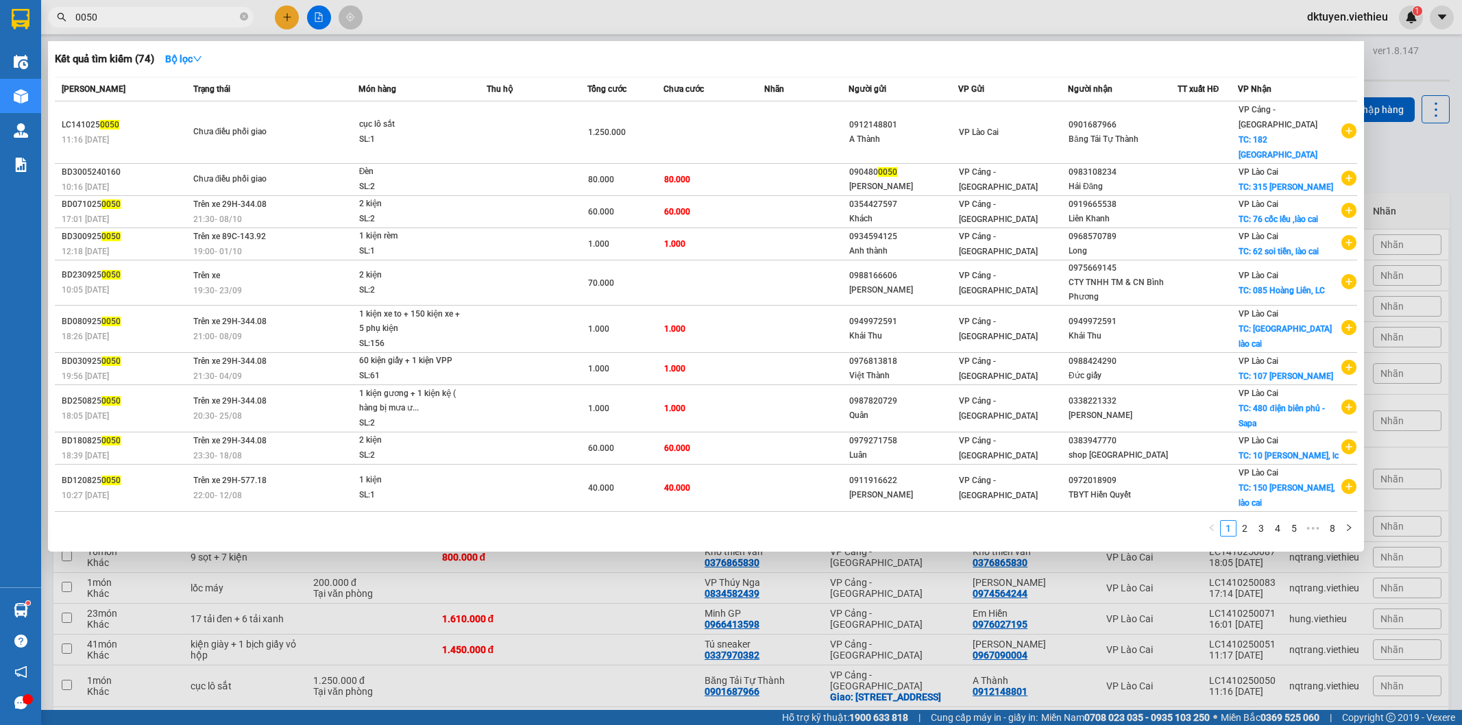  What do you see at coordinates (1294, 529) in the screenshot?
I see `li: 5` at bounding box center [1294, 529].